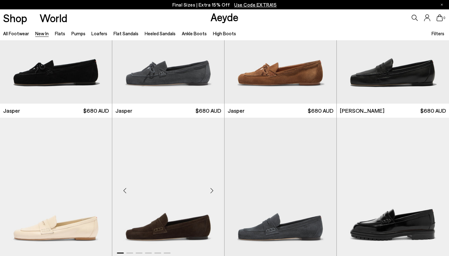  Describe the element at coordinates (225, 17) in the screenshot. I see `a: Aeyde` at that location.